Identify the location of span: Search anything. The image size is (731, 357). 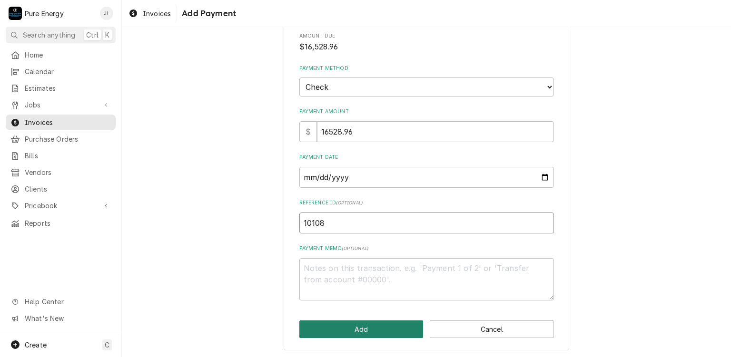
(49, 35).